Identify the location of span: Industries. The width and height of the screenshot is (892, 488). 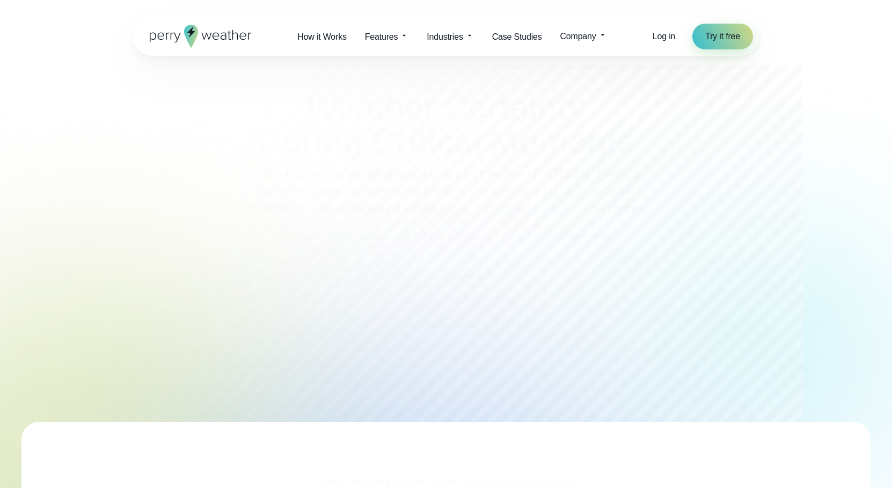
(444, 37).